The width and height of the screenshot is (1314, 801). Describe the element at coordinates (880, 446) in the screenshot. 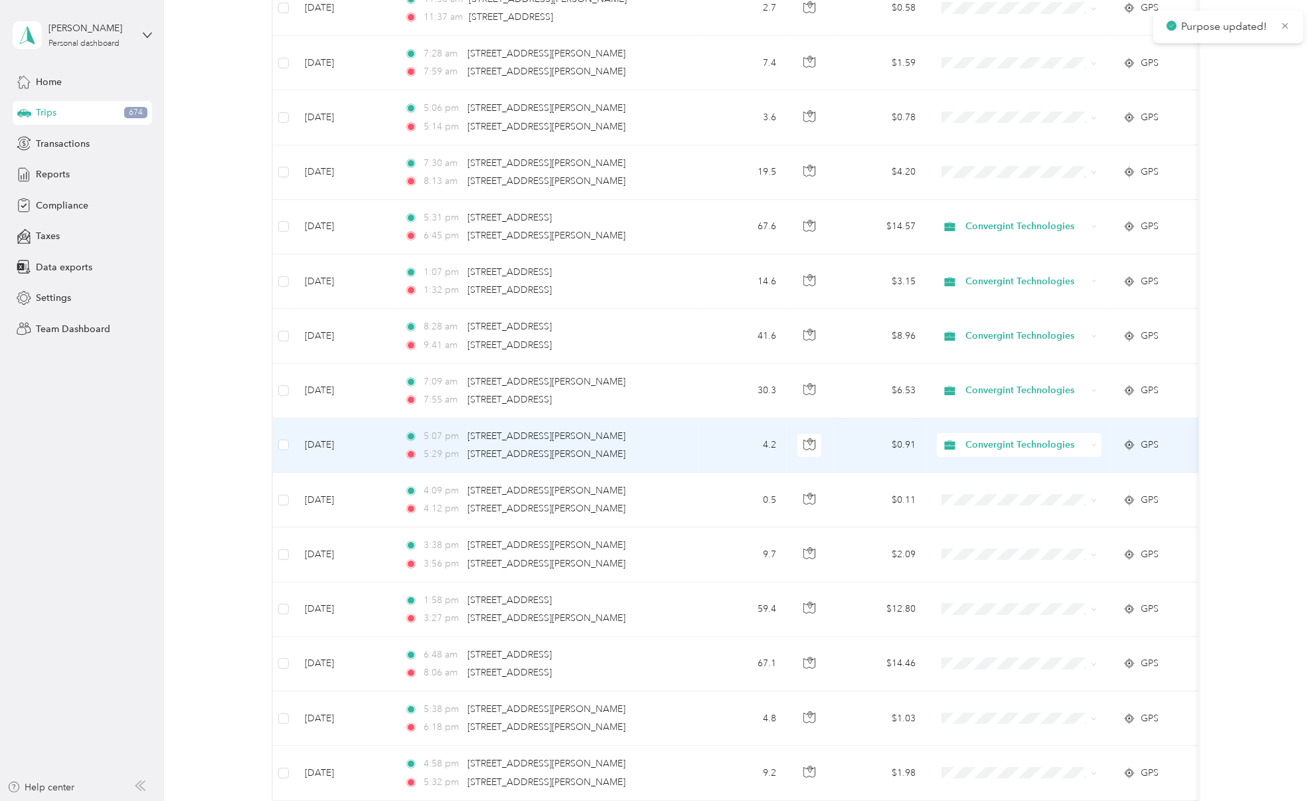

I see `td: $0.91` at that location.